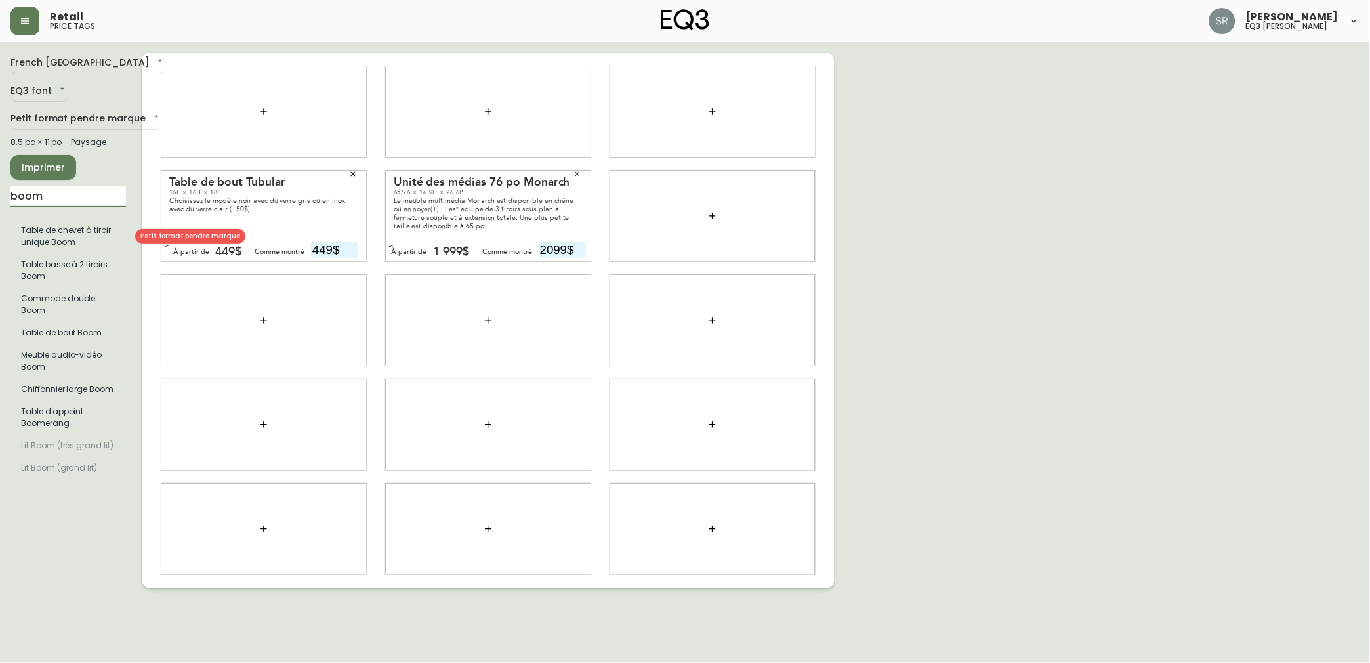 This screenshot has height=663, width=1370. Describe the element at coordinates (451, 252) in the screenshot. I see `div: 1 999$` at that location.